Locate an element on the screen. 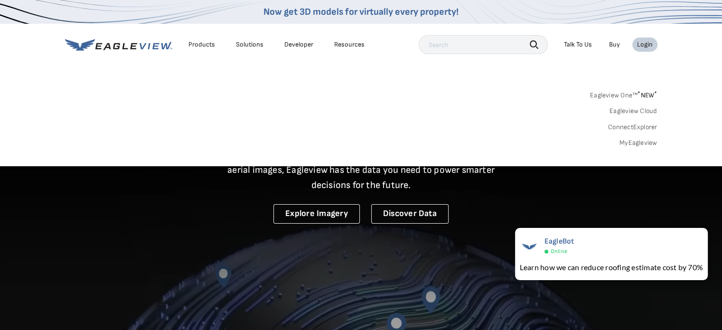 This screenshot has height=330, width=722. div: Learn how we can reduce roofing estimate cost by 70% is located at coordinates (612, 267).